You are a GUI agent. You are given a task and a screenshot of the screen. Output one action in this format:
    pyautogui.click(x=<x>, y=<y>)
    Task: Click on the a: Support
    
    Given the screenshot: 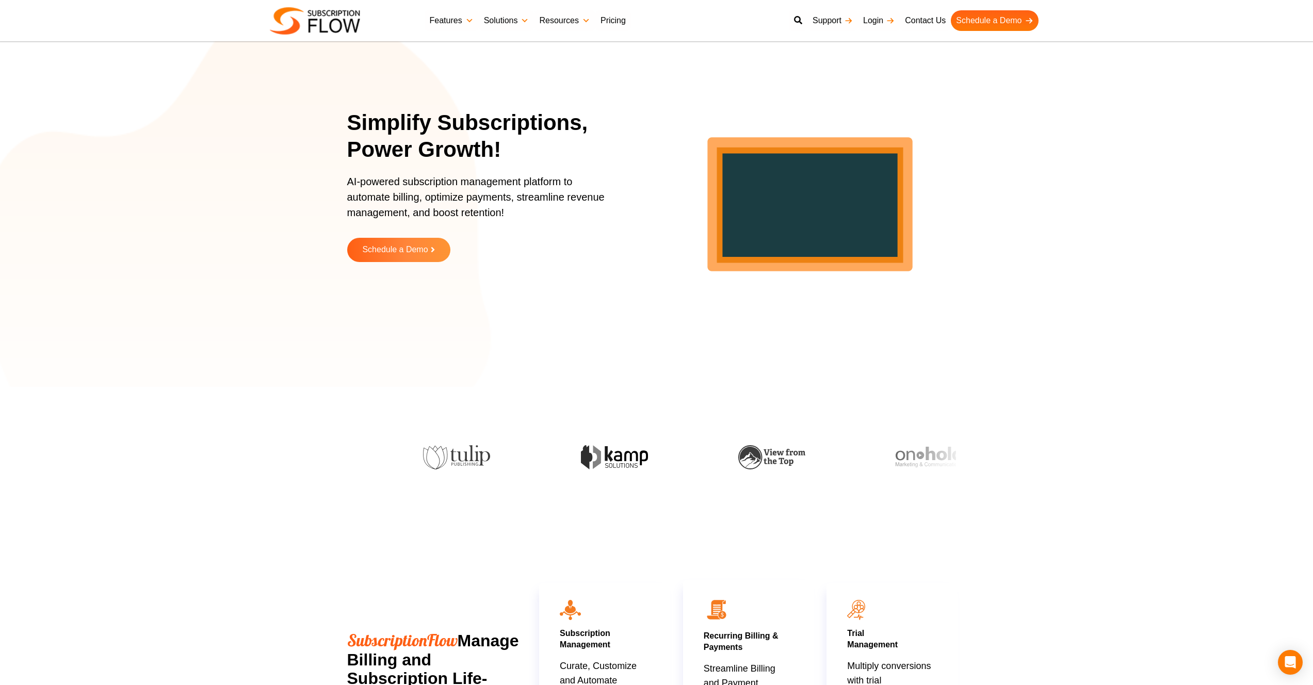 What is the action you would take?
    pyautogui.click(x=832, y=21)
    